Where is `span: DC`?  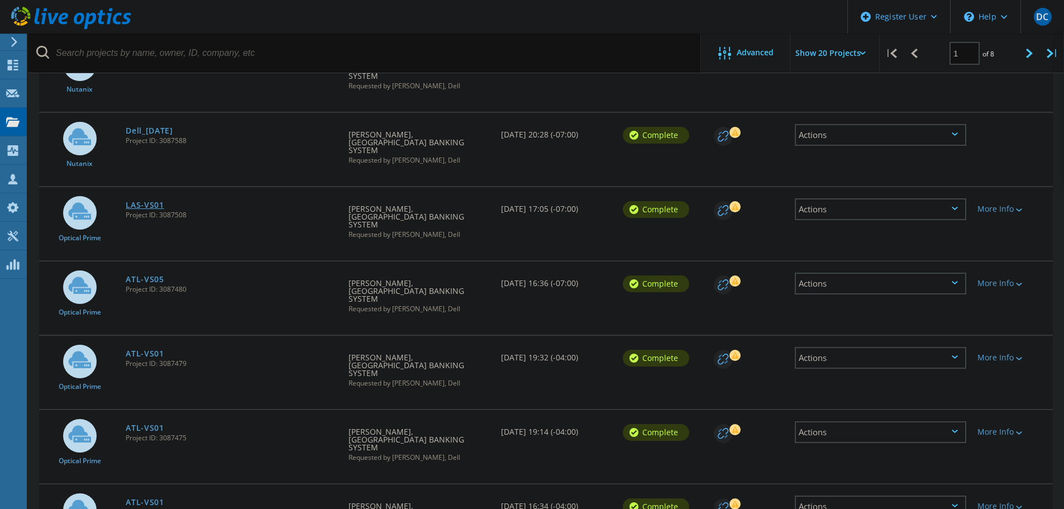
span: DC is located at coordinates (1043, 17).